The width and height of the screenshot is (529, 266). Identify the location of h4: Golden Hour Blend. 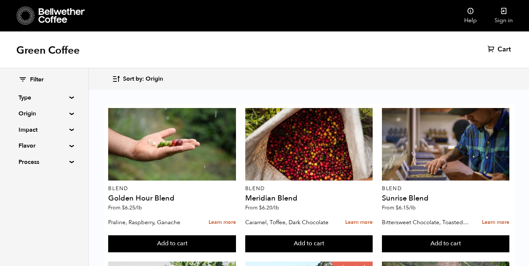
(172, 199).